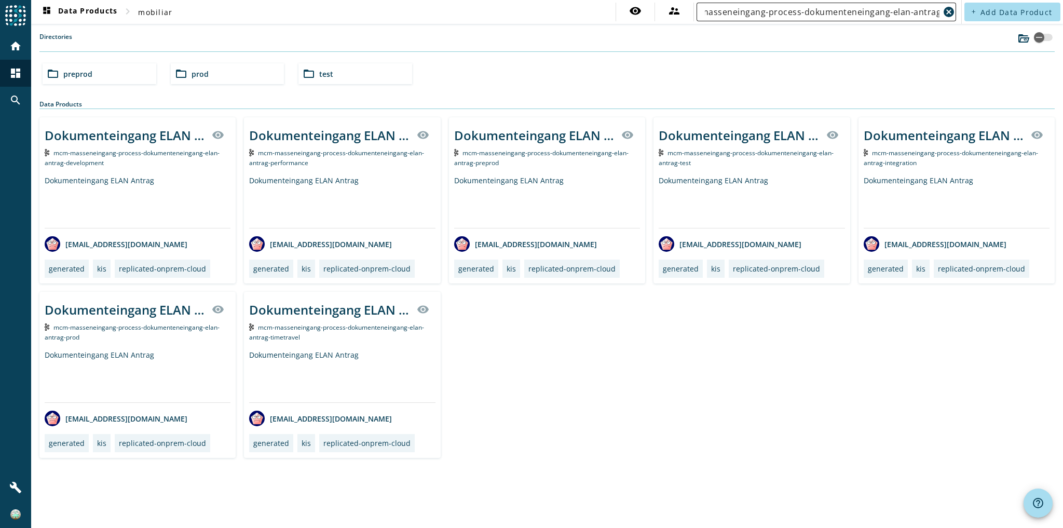 This screenshot has height=528, width=1063. Describe the element at coordinates (16, 488) in the screenshot. I see `mat-icon: build` at that location.